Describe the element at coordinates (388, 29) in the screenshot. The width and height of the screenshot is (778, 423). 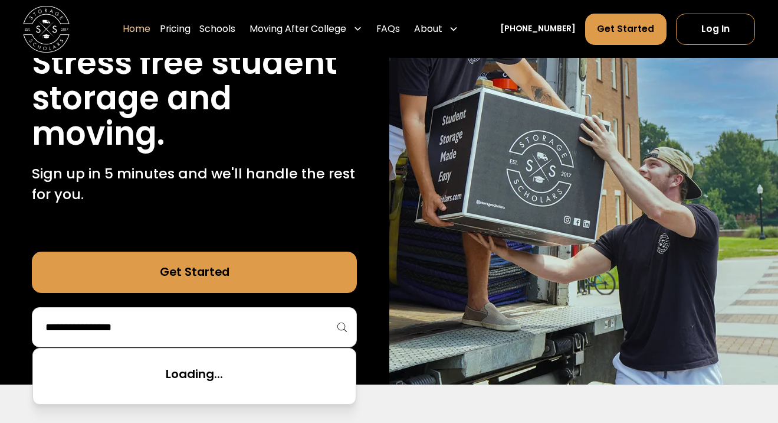
I see `a: FAQs` at that location.